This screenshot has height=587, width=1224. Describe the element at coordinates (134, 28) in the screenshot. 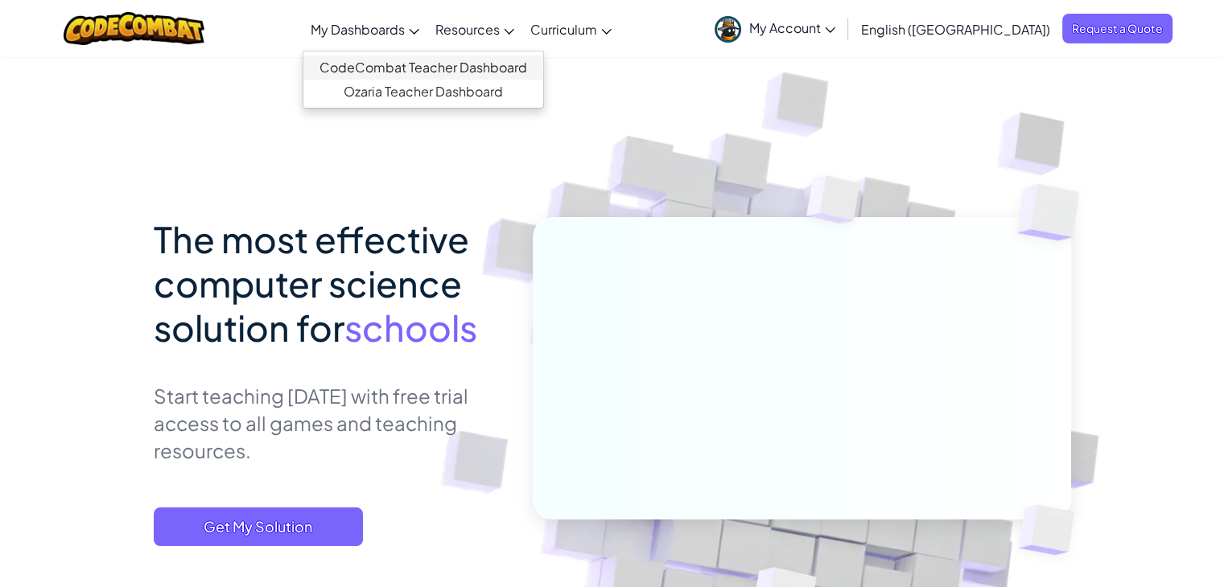

I see `img: CodeCombat logo` at that location.